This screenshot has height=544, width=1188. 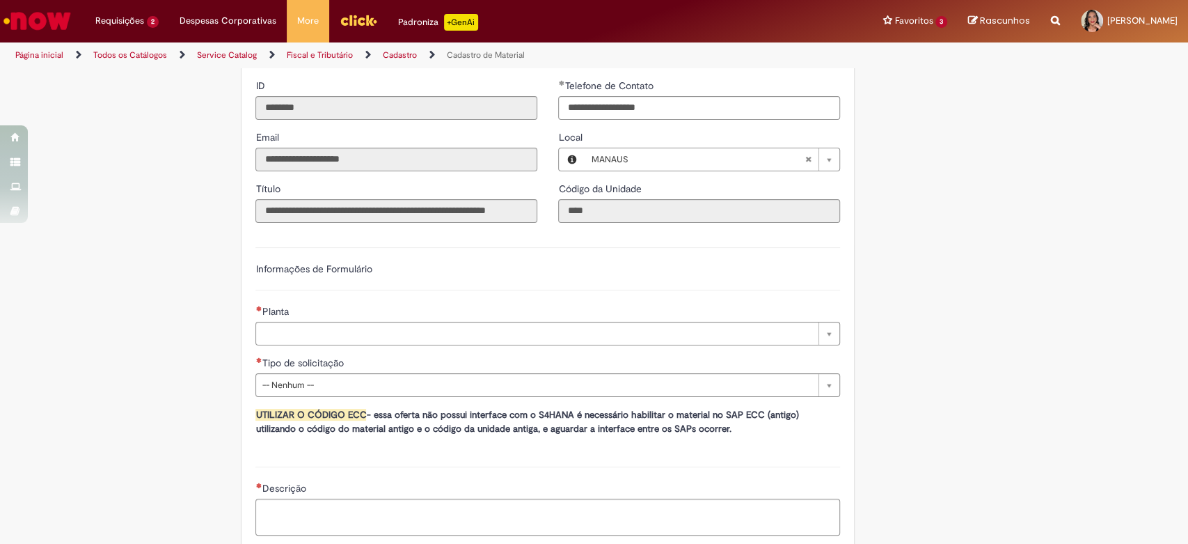 What do you see at coordinates (320, 55) in the screenshot?
I see `a: Fiscal e Tributário` at bounding box center [320, 55].